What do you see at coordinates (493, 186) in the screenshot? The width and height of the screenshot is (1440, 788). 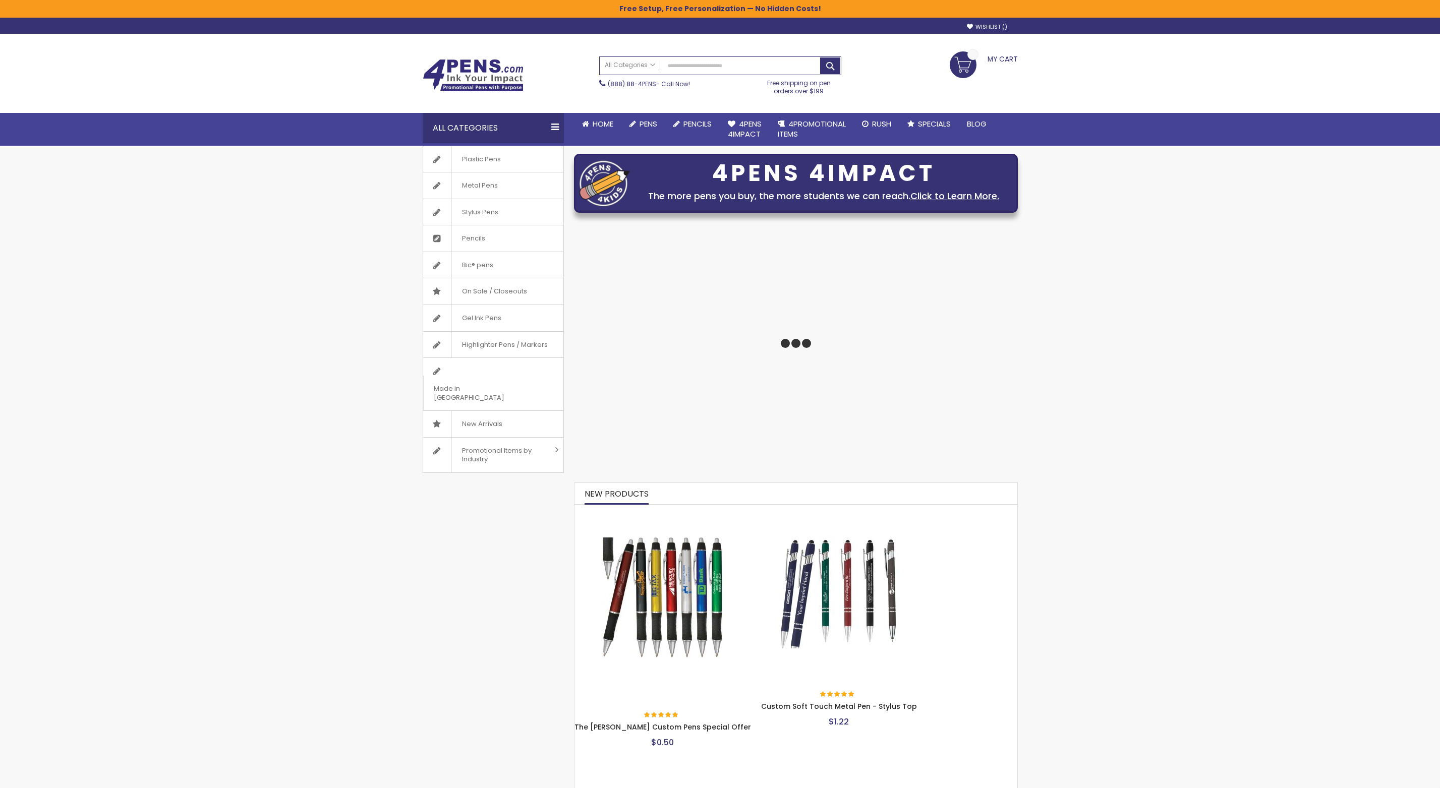 I see `a: Metal Pens` at bounding box center [493, 186].